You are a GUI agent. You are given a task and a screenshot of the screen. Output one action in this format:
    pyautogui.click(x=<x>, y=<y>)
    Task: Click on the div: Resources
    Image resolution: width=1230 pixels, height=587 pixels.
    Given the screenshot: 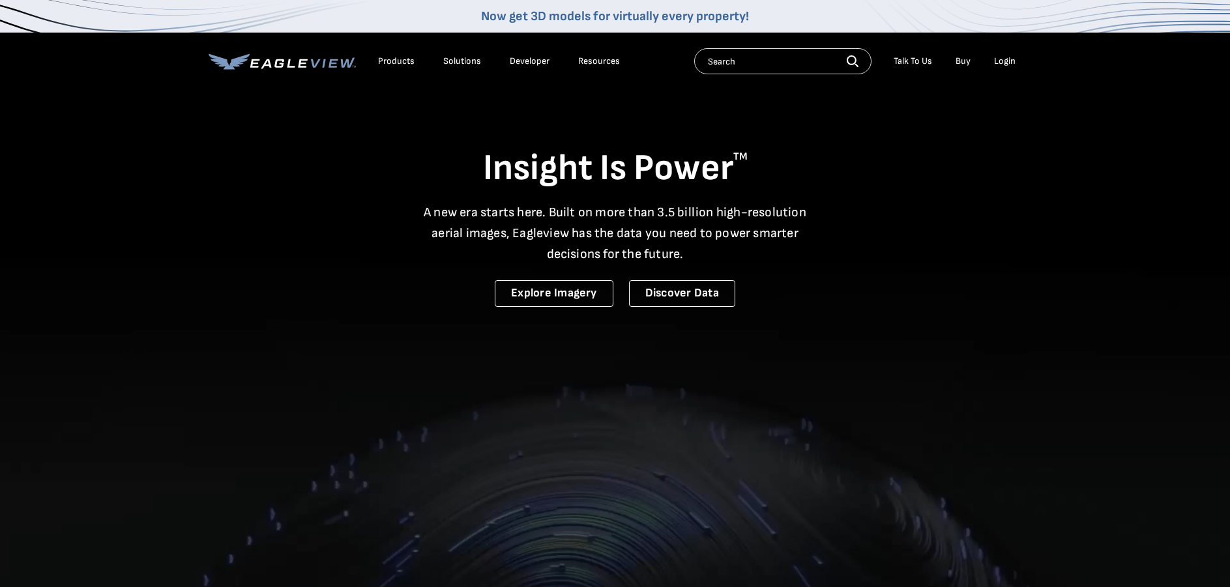 What is the action you would take?
    pyautogui.click(x=599, y=61)
    